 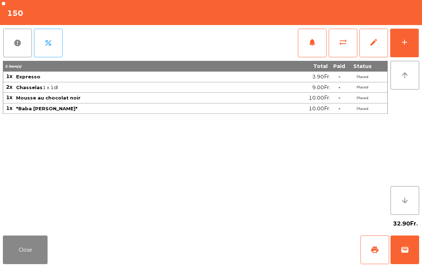 I want to click on span: 2x, so click(x=9, y=87).